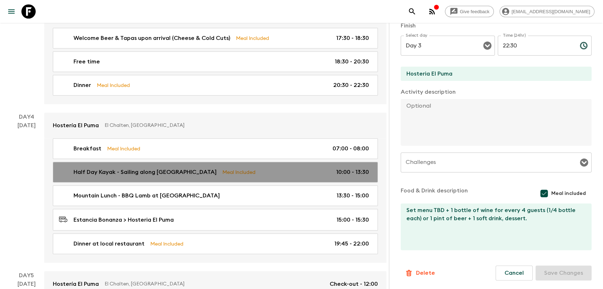 This screenshot has height=289, width=603. Describe the element at coordinates (215, 149) in the screenshot. I see `a: BreakfastMeal Included07:00 - 08:00` at that location.